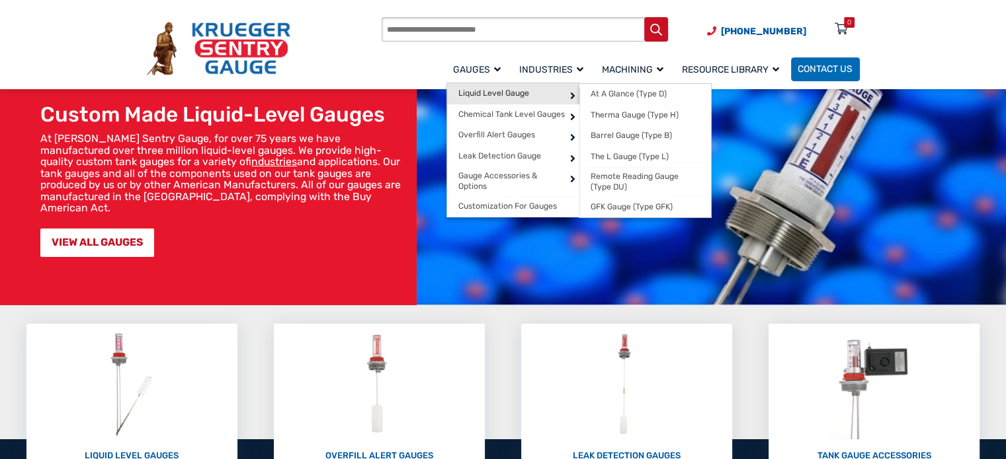 This screenshot has height=459, width=1006. What do you see at coordinates (551, 69) in the screenshot?
I see `span: Industries` at bounding box center [551, 69].